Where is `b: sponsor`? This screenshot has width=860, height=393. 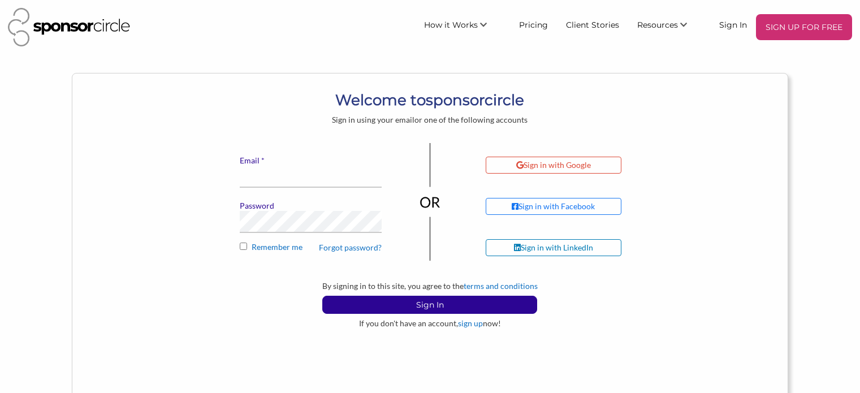 b: sponsor is located at coordinates (455, 100).